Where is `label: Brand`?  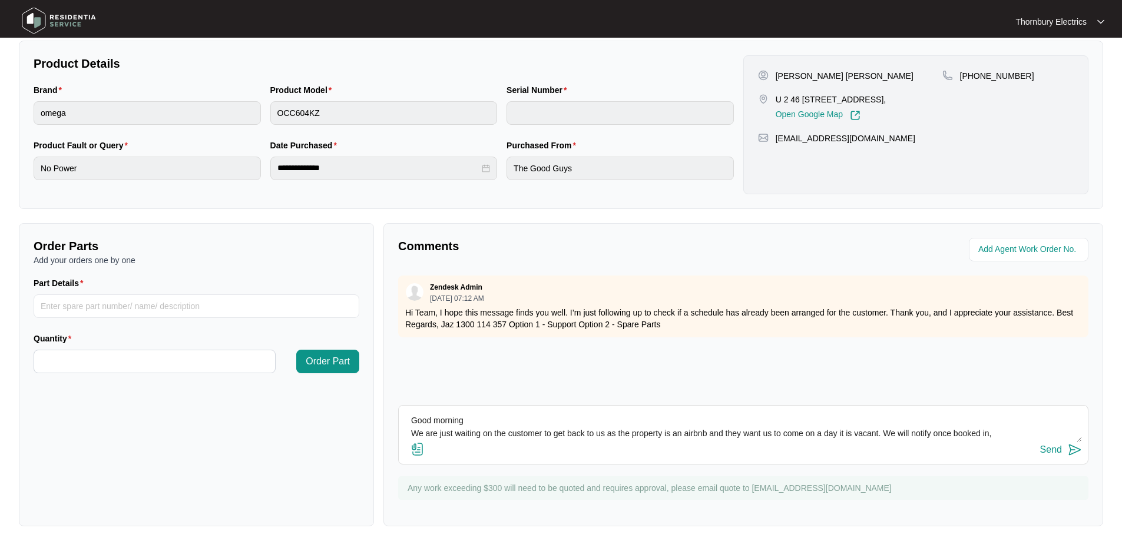 label: Brand is located at coordinates (50, 90).